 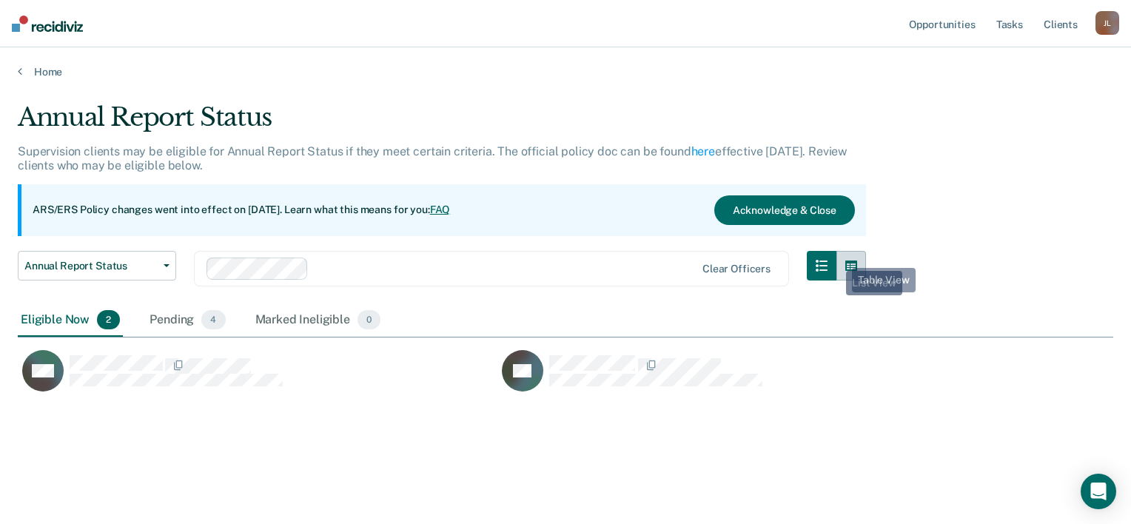 What do you see at coordinates (318, 320) in the screenshot?
I see `div: Marked Ineligible0` at bounding box center [318, 320].